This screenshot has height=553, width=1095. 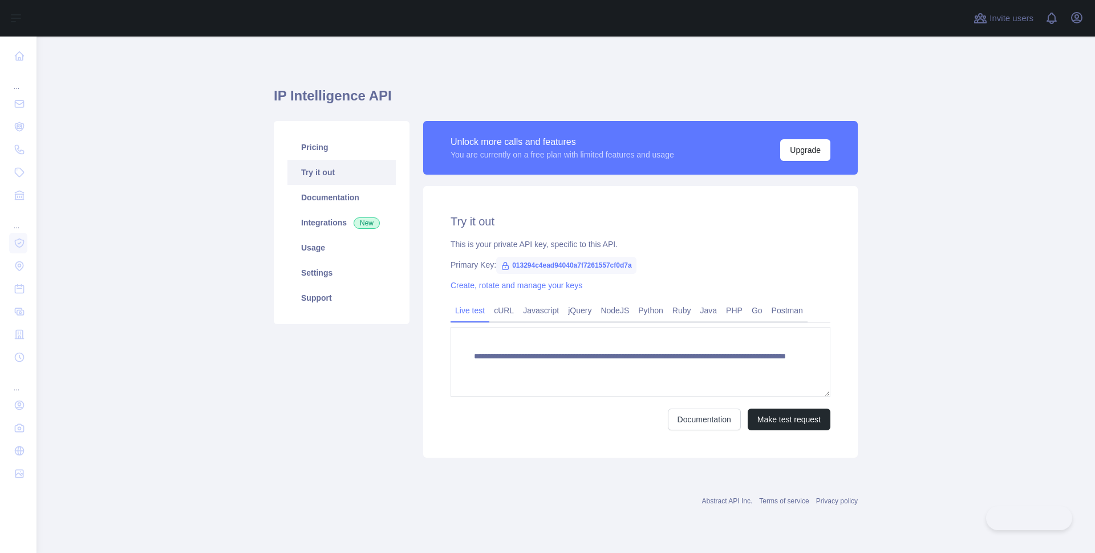 I want to click on a: Pricing, so click(x=342, y=147).